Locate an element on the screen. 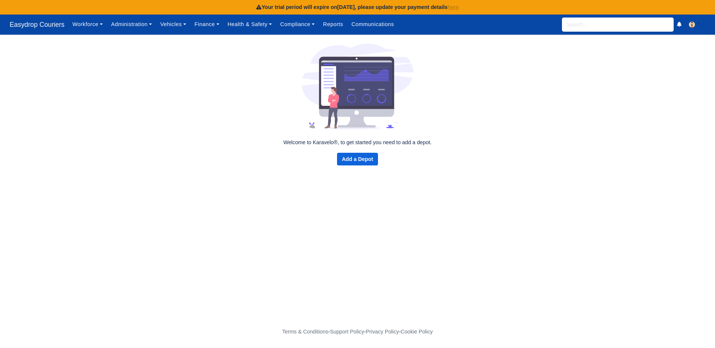 The width and height of the screenshot is (715, 348). span: Easydrop Couriers is located at coordinates (37, 25).